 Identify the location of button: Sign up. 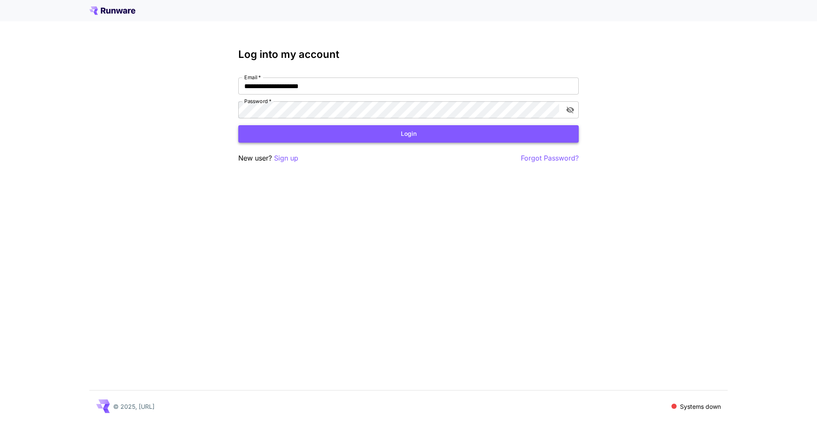
(286, 158).